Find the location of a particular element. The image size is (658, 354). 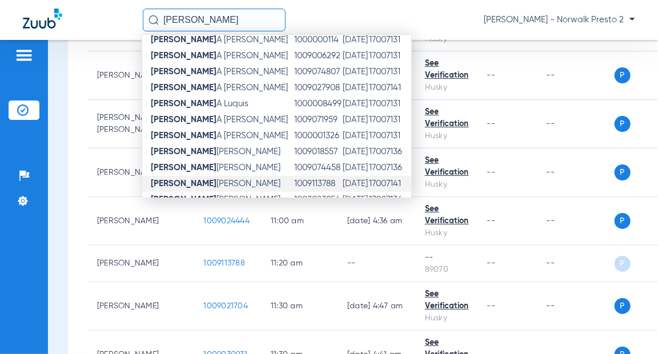

td: 1009113788 is located at coordinates (318, 184).